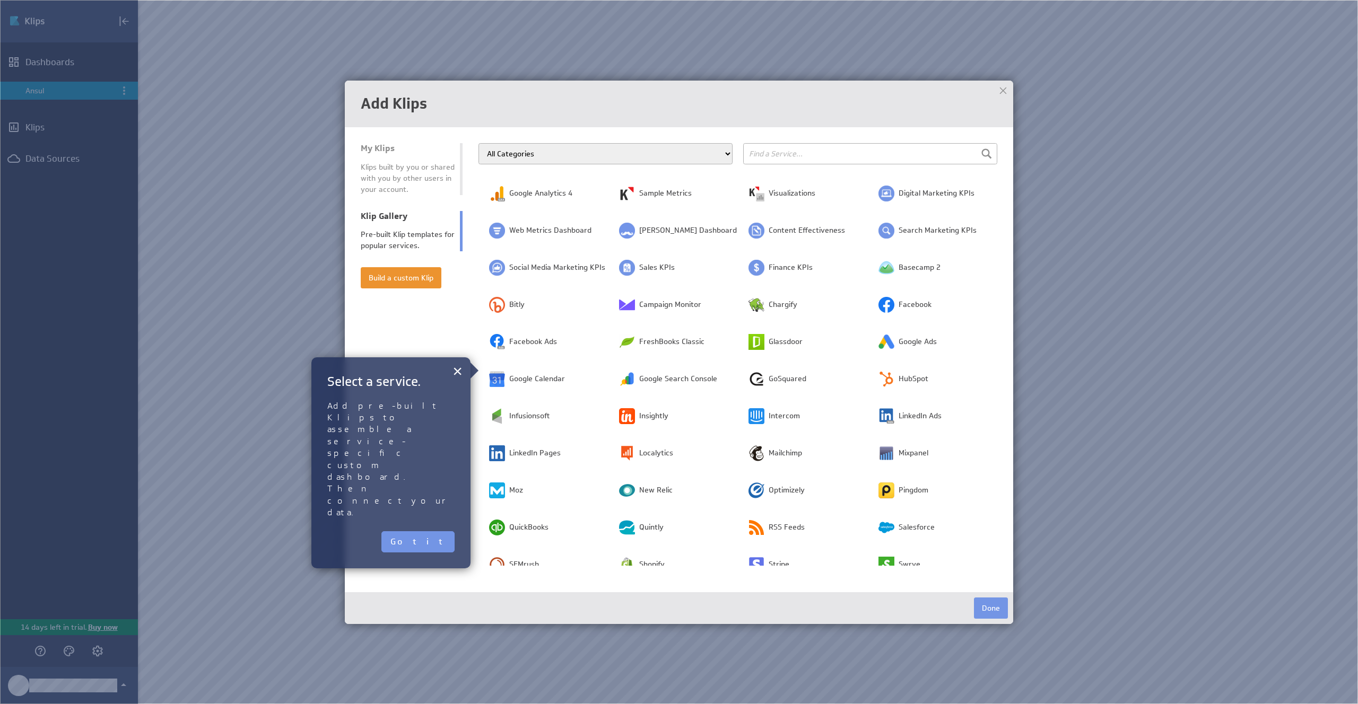  What do you see at coordinates (407, 148) in the screenshot?
I see `div: My Klips` at bounding box center [407, 148].